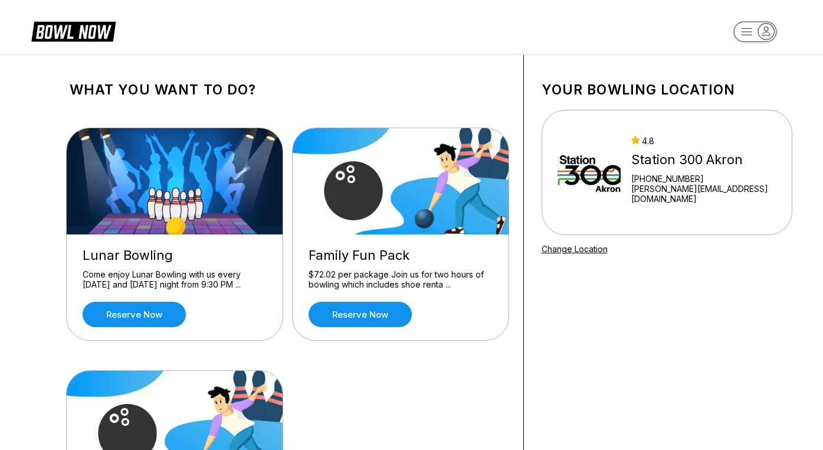 The height and width of the screenshot is (450, 823). What do you see at coordinates (401, 181) in the screenshot?
I see `img: Family Fun Pack` at bounding box center [401, 181].